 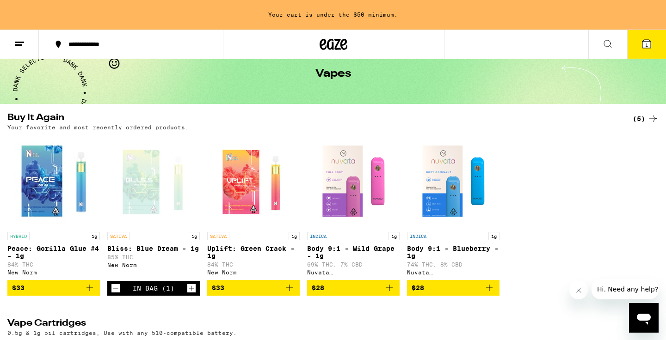 I want to click on p: Uplift: Green Crack - 1g, so click(x=253, y=252).